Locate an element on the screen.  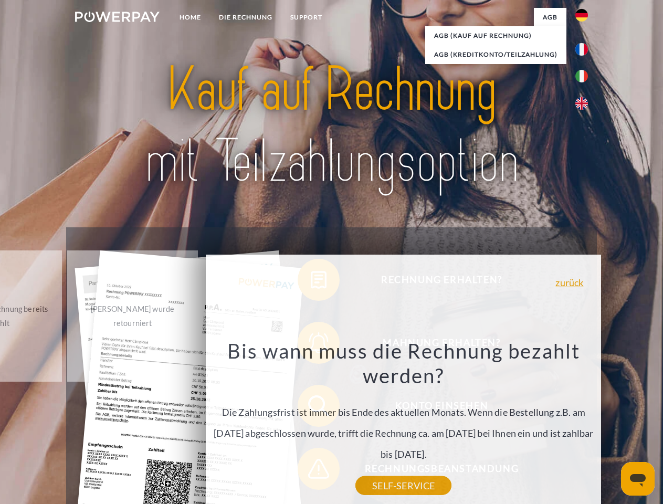
img: fr is located at coordinates (582, 49).